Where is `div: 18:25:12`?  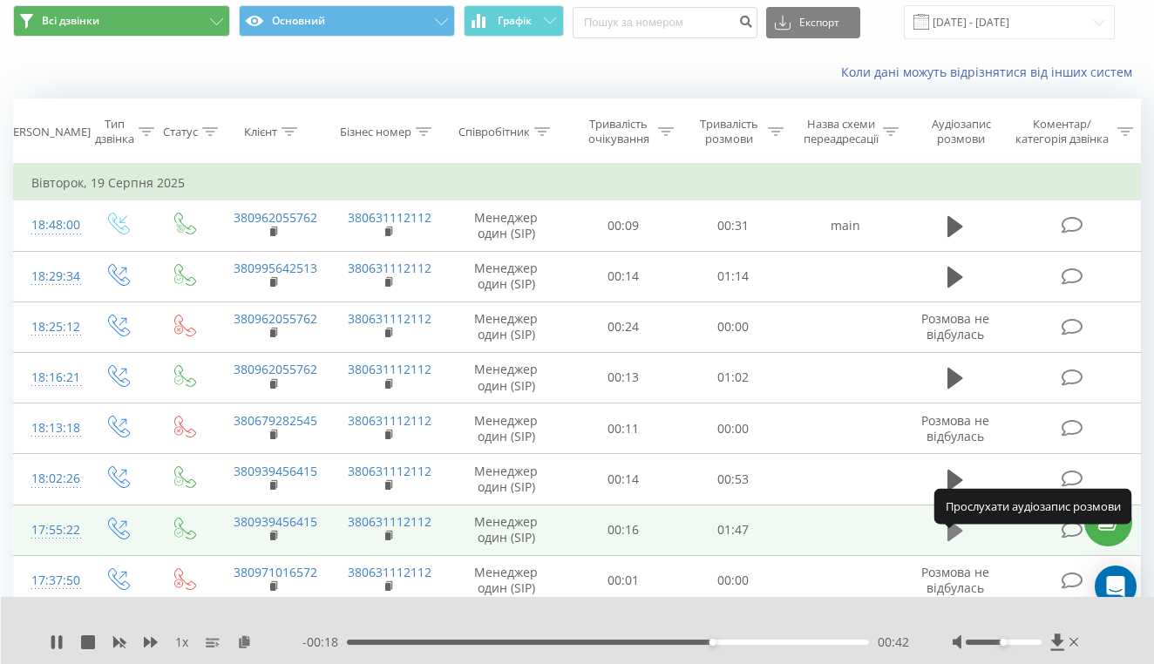 div: 18:25:12 is located at coordinates (49, 327).